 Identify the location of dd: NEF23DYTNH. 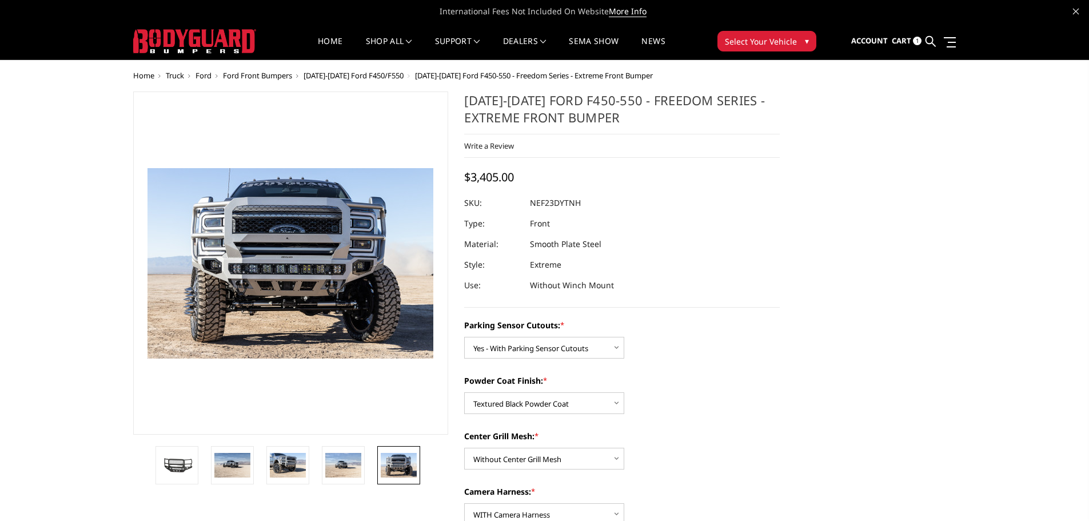
(555, 203).